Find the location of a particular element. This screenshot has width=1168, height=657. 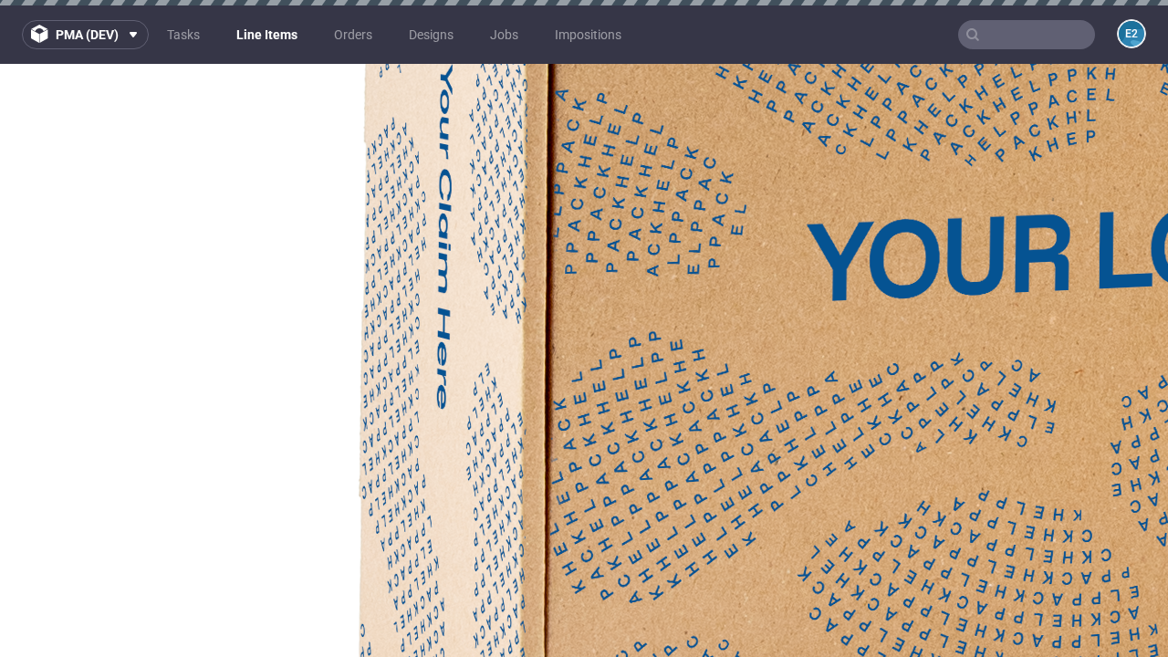

a: Line Items is located at coordinates (266, 35).